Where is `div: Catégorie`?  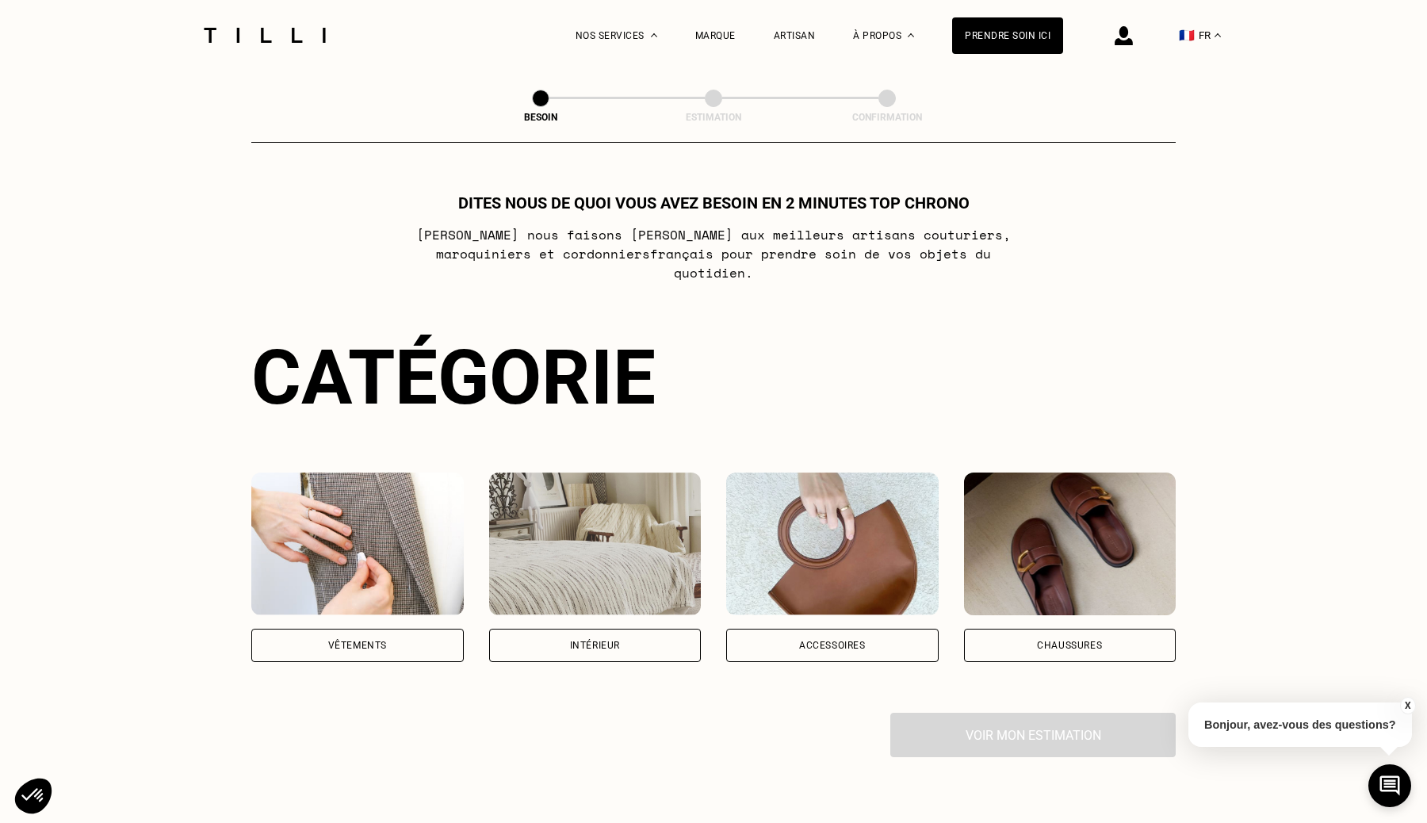 div: Catégorie is located at coordinates (713, 377).